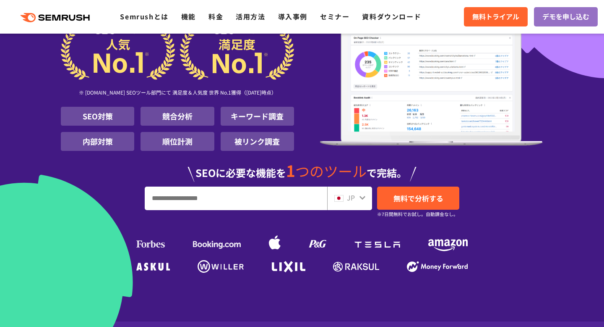  What do you see at coordinates (97, 116) in the screenshot?
I see `li: SEO対策` at bounding box center [97, 116].